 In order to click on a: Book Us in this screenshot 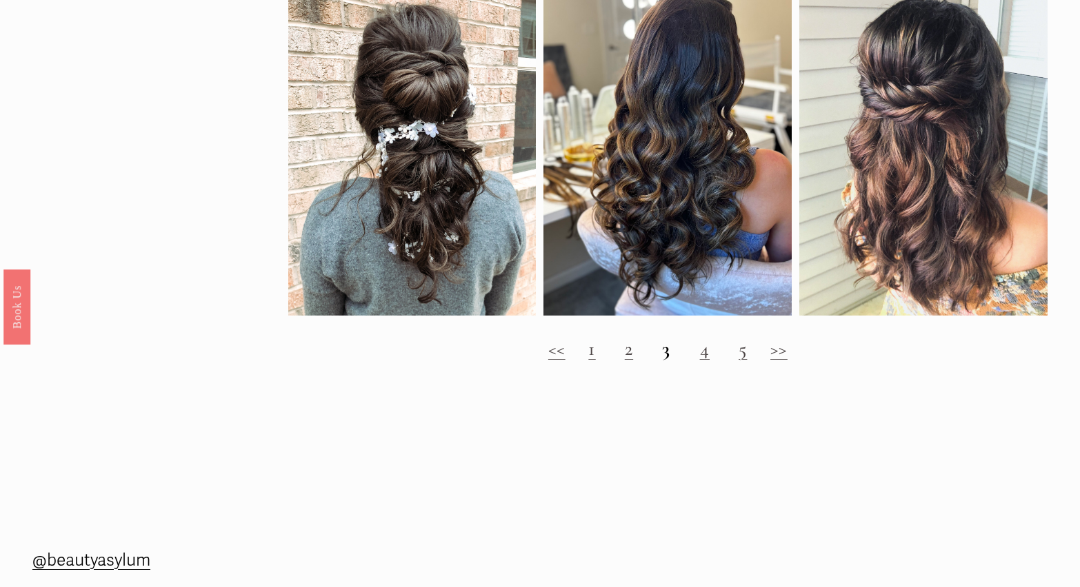, I will do `click(17, 307)`.